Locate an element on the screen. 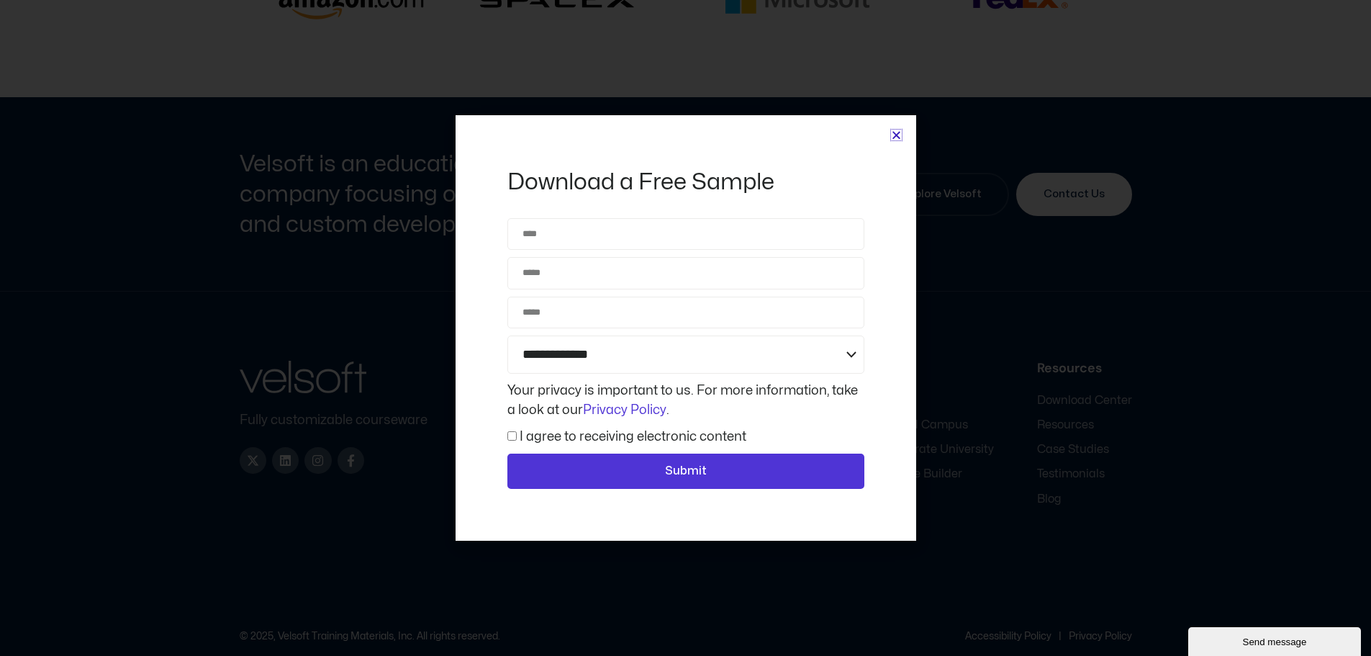 This screenshot has height=656, width=1371. label: I agree to receiving electronic content is located at coordinates (633, 436).